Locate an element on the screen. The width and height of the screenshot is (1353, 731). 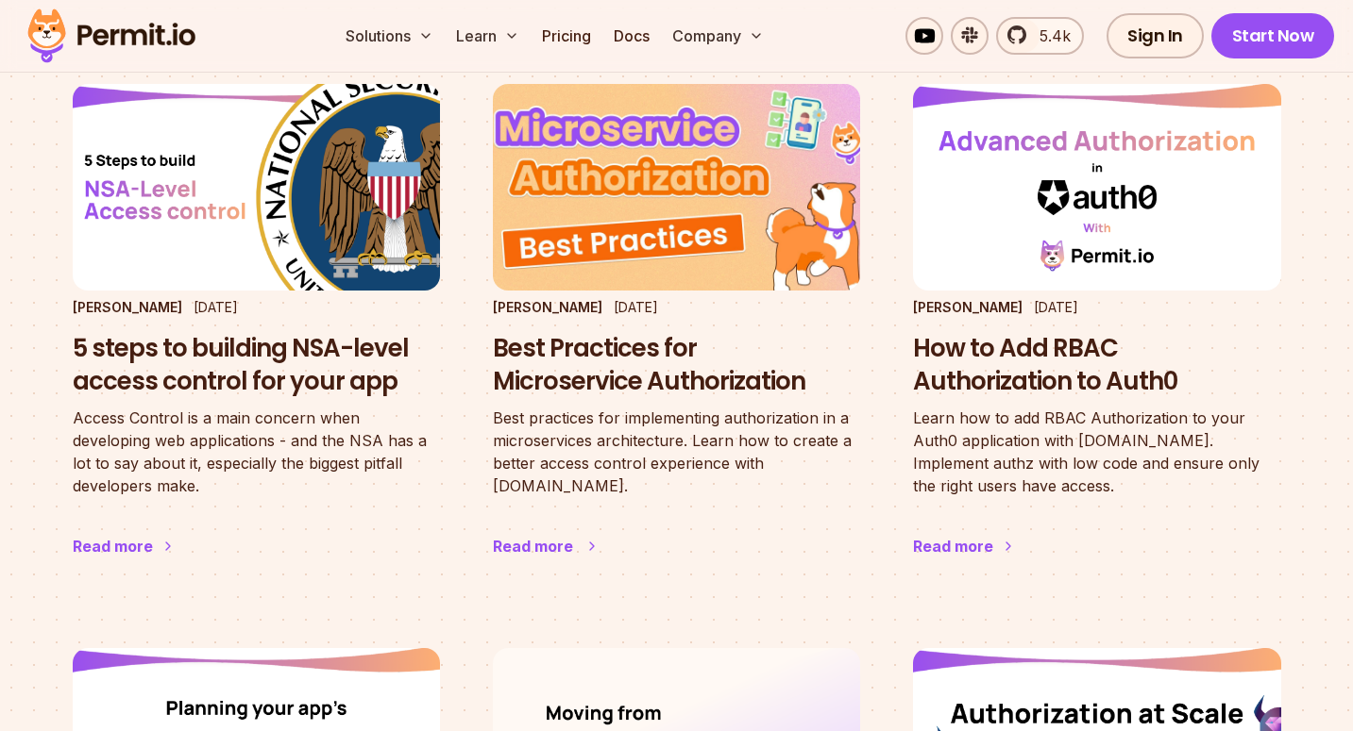
img: Best Practices for Microservice Authorization is located at coordinates (676, 187).